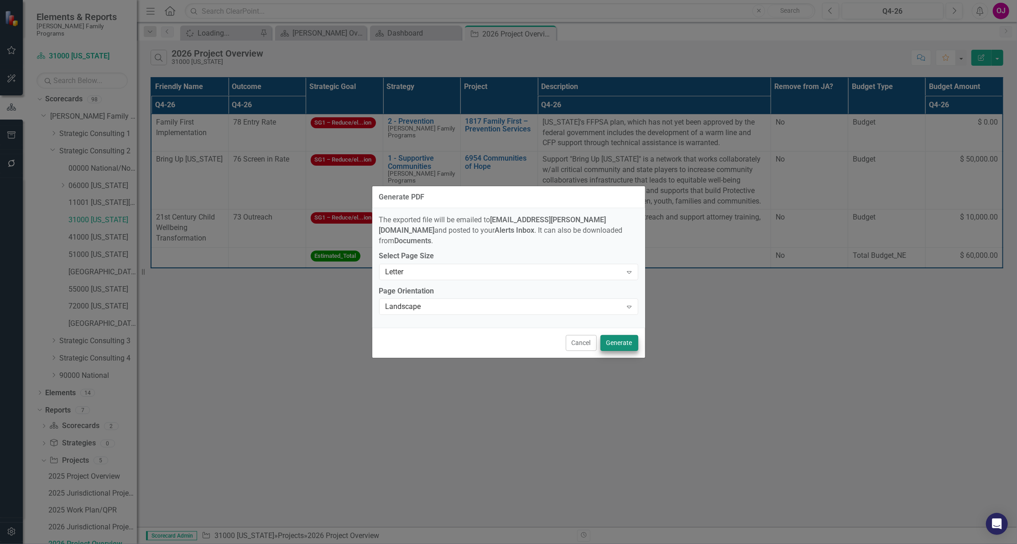  What do you see at coordinates (997, 524) in the screenshot?
I see `div: Open Intercom Messenger` at bounding box center [997, 524].